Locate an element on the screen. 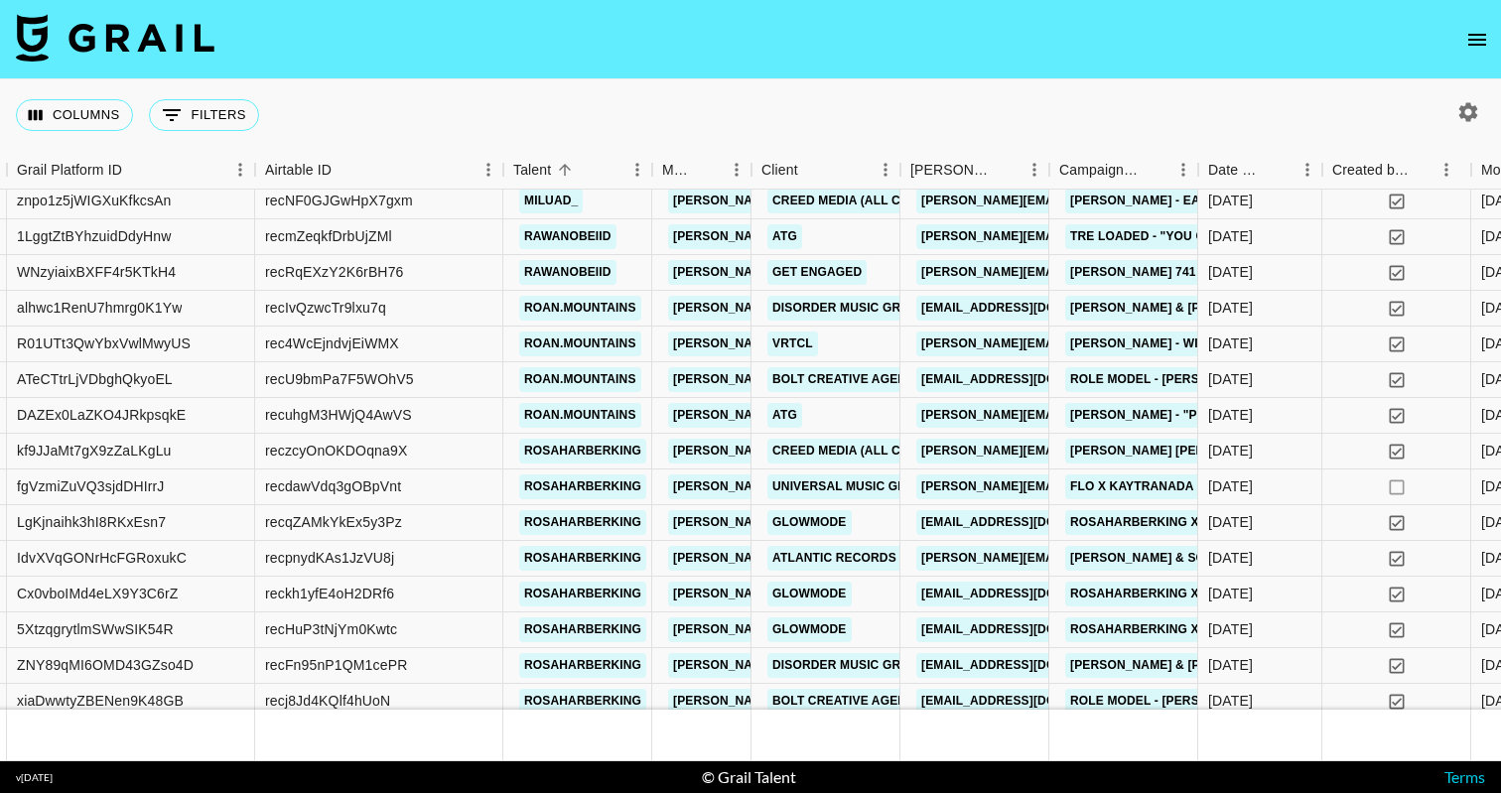 The image size is (1501, 793). div: kf9JJaMt7gX9zZaLKgLu is located at coordinates (94, 451).